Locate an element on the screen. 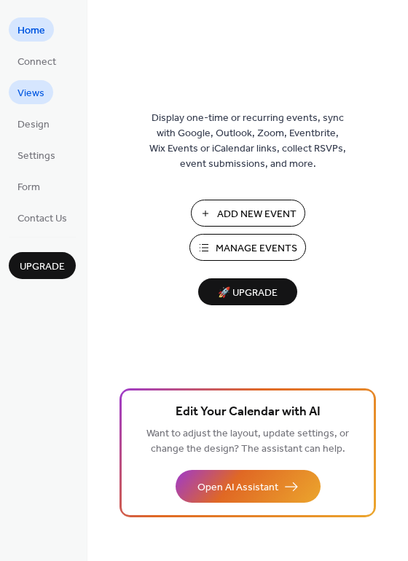 This screenshot has width=408, height=561. a: Form is located at coordinates (28, 186).